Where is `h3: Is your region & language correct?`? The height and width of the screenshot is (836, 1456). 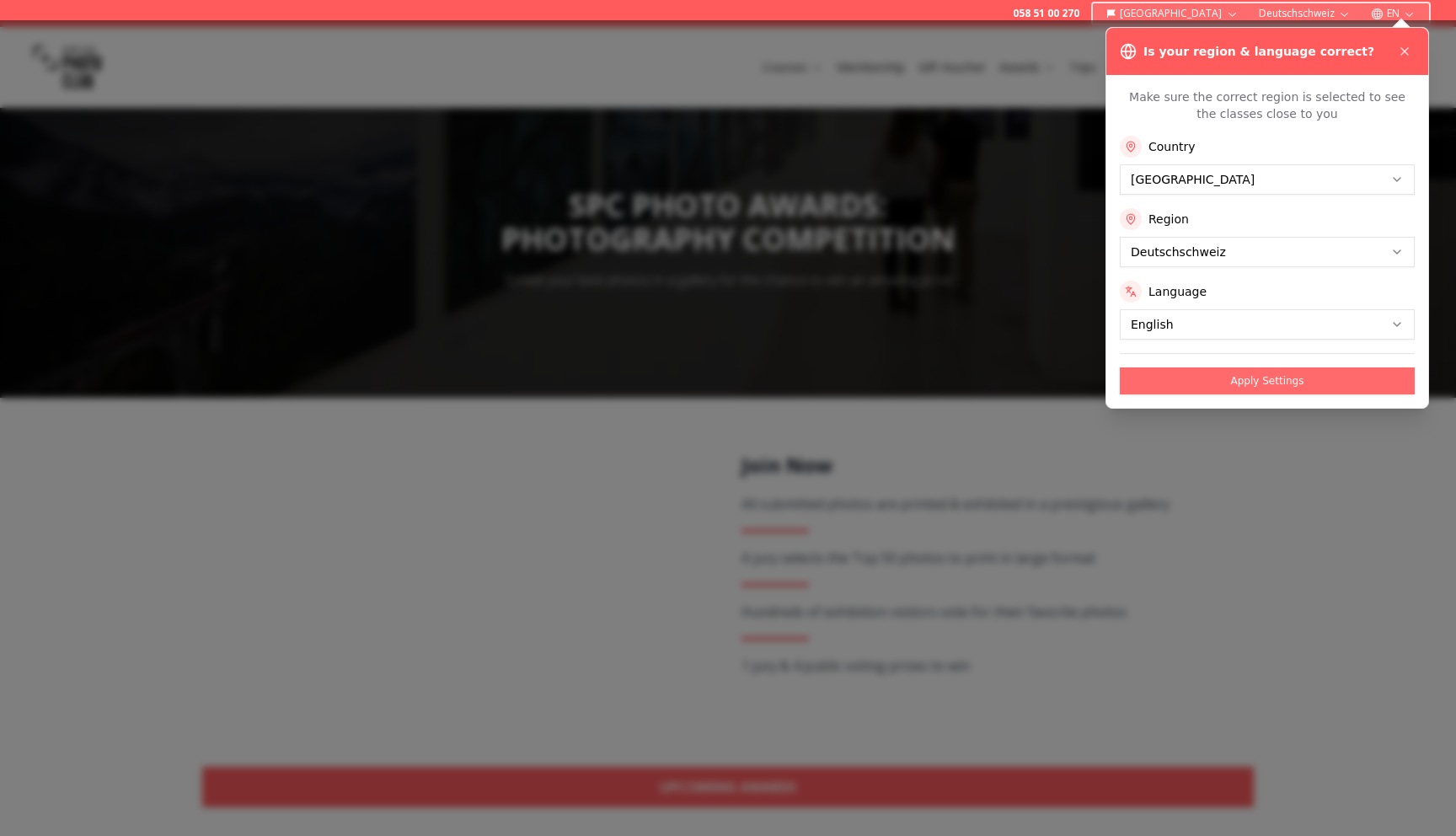 h3: Is your region & language correct? is located at coordinates (1260, 52).